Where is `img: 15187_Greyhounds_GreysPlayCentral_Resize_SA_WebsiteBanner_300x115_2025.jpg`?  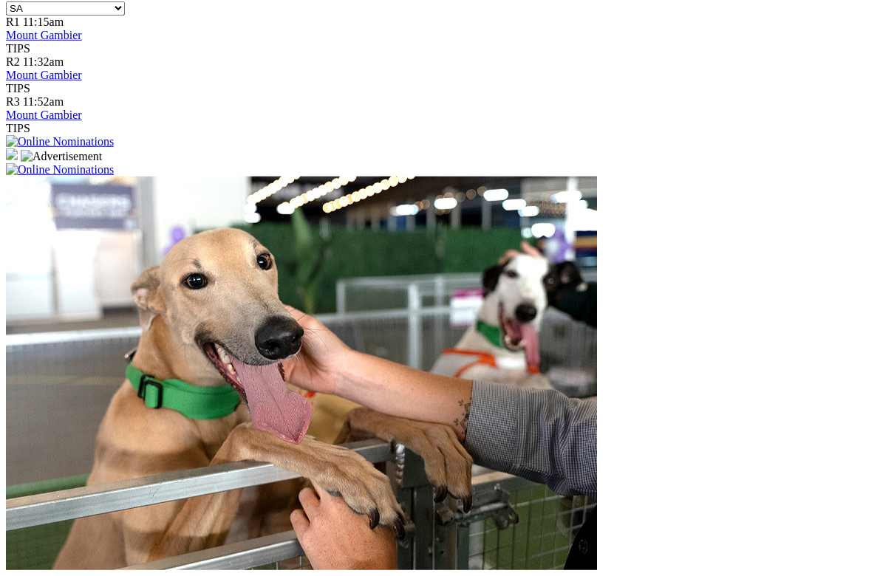
img: 15187_Greyhounds_GreysPlayCentral_Resize_SA_WebsiteBanner_300x115_2025.jpg is located at coordinates (12, 154).